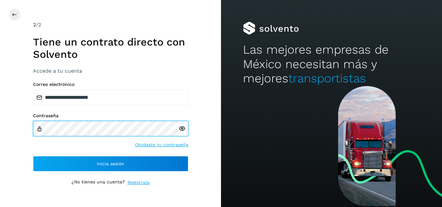 The height and width of the screenshot is (207, 442). I want to click on h1: Tiene un contrato directo con Solvento, so click(111, 48).